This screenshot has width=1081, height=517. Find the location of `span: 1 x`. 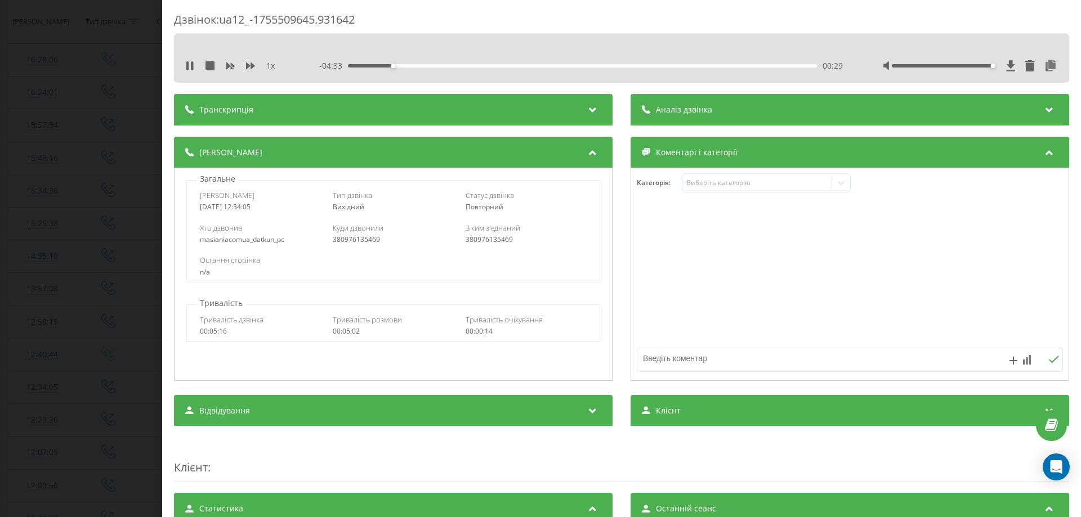

span: 1 x is located at coordinates (270, 66).